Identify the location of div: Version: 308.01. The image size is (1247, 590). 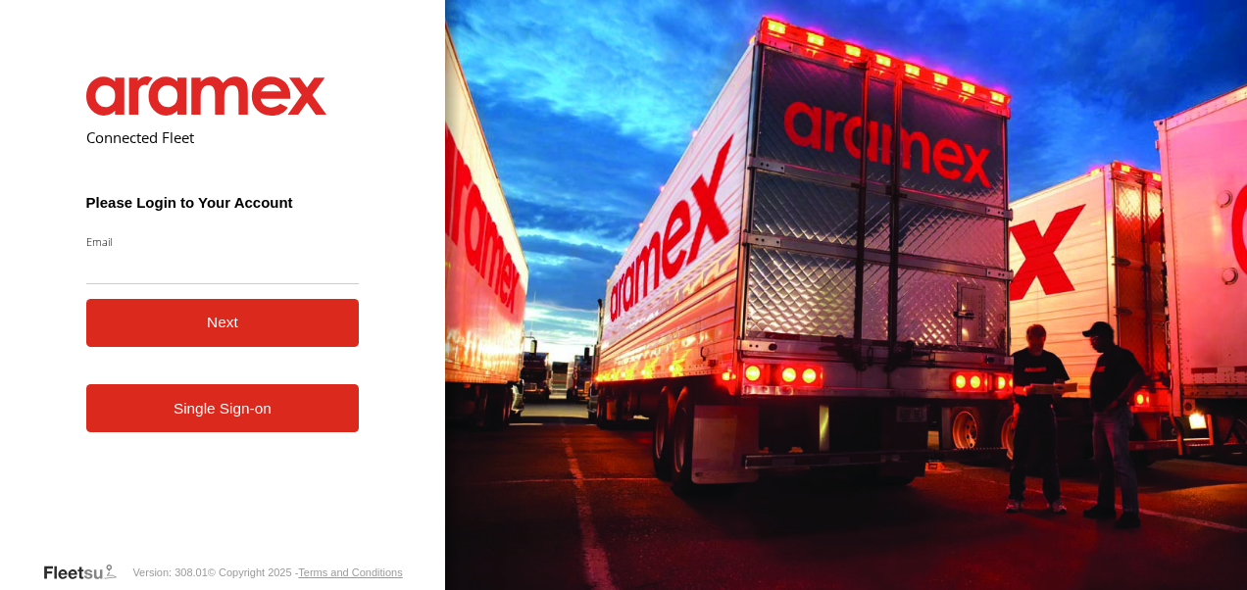
(170, 573).